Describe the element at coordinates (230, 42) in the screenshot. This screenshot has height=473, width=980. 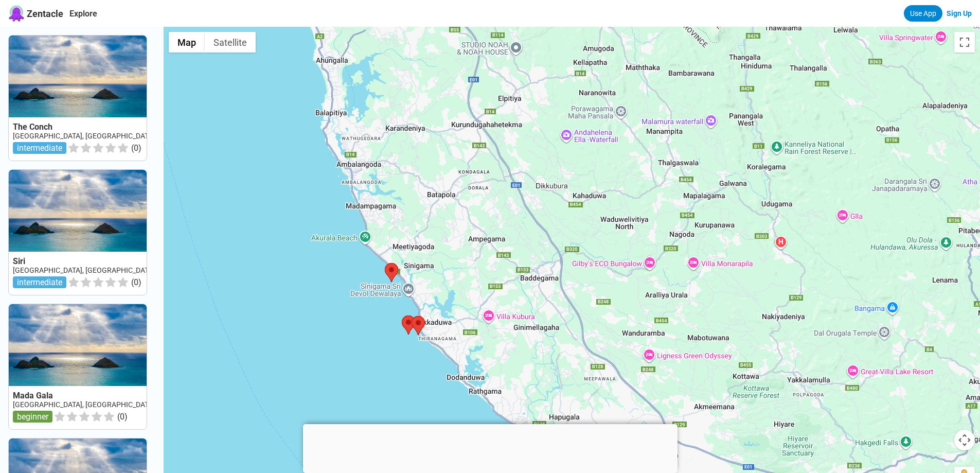
I see `button: Show satellite imagery` at that location.